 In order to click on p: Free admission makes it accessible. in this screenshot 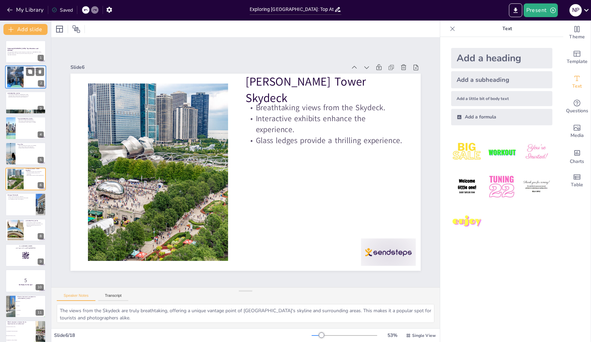, I will do `click(35, 222)`.